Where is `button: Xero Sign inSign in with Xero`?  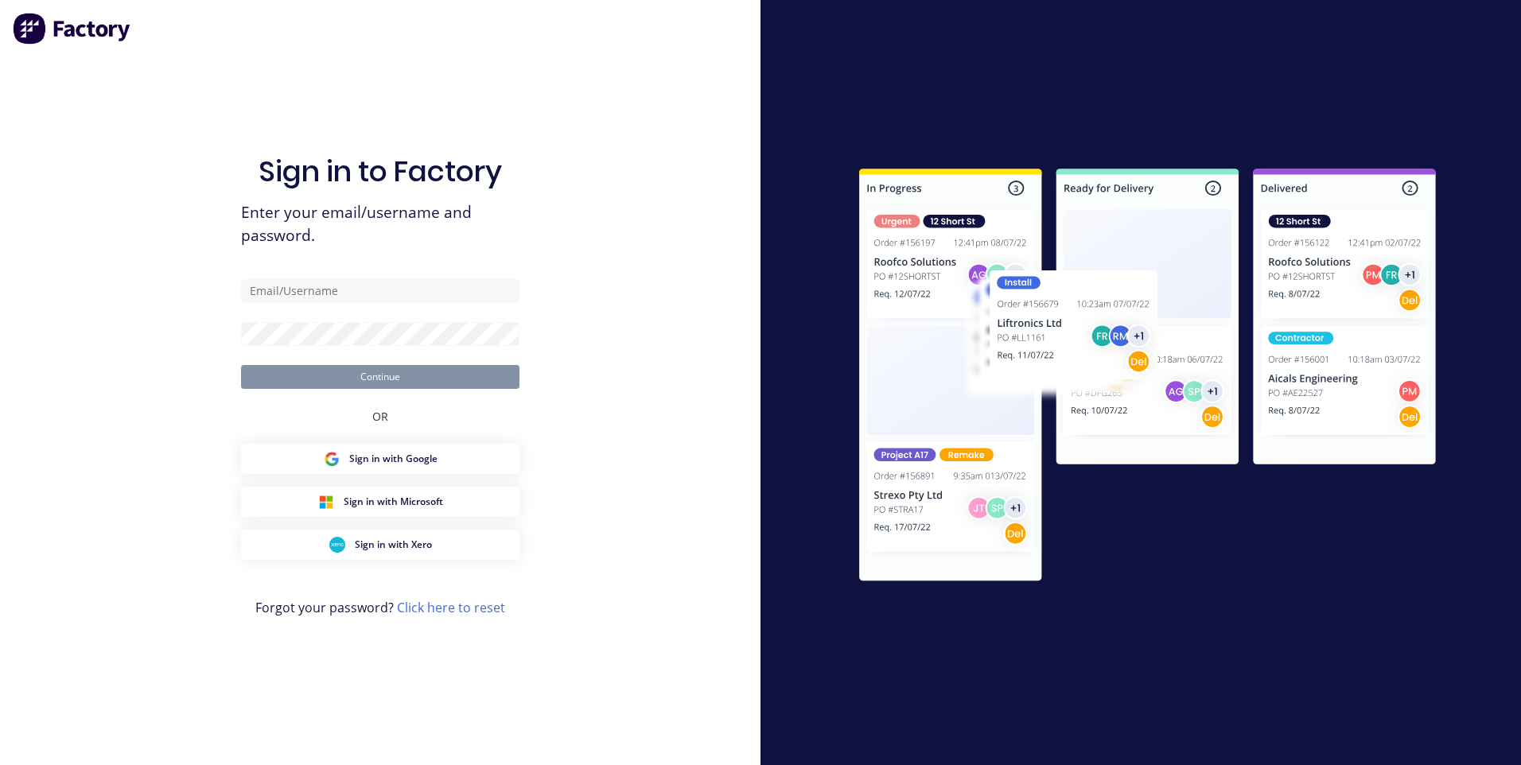 button: Xero Sign inSign in with Xero is located at coordinates (380, 545).